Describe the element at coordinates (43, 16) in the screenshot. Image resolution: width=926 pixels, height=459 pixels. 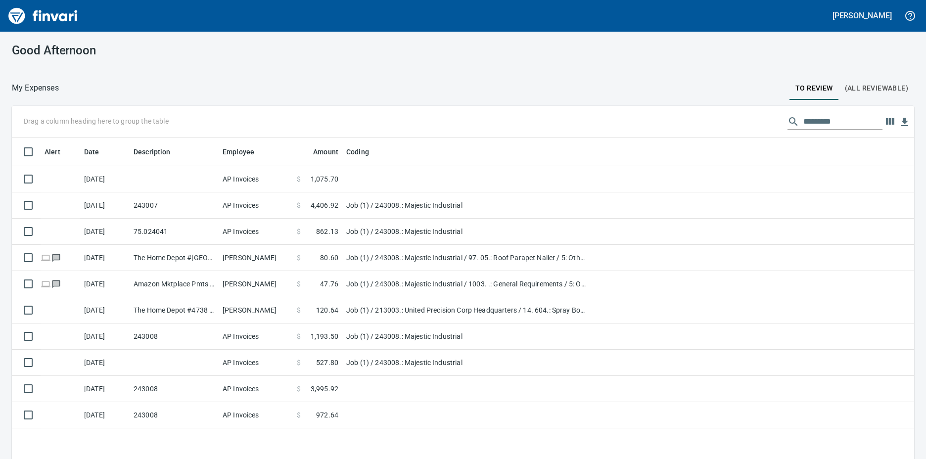
I see `img: Finvari` at that location.